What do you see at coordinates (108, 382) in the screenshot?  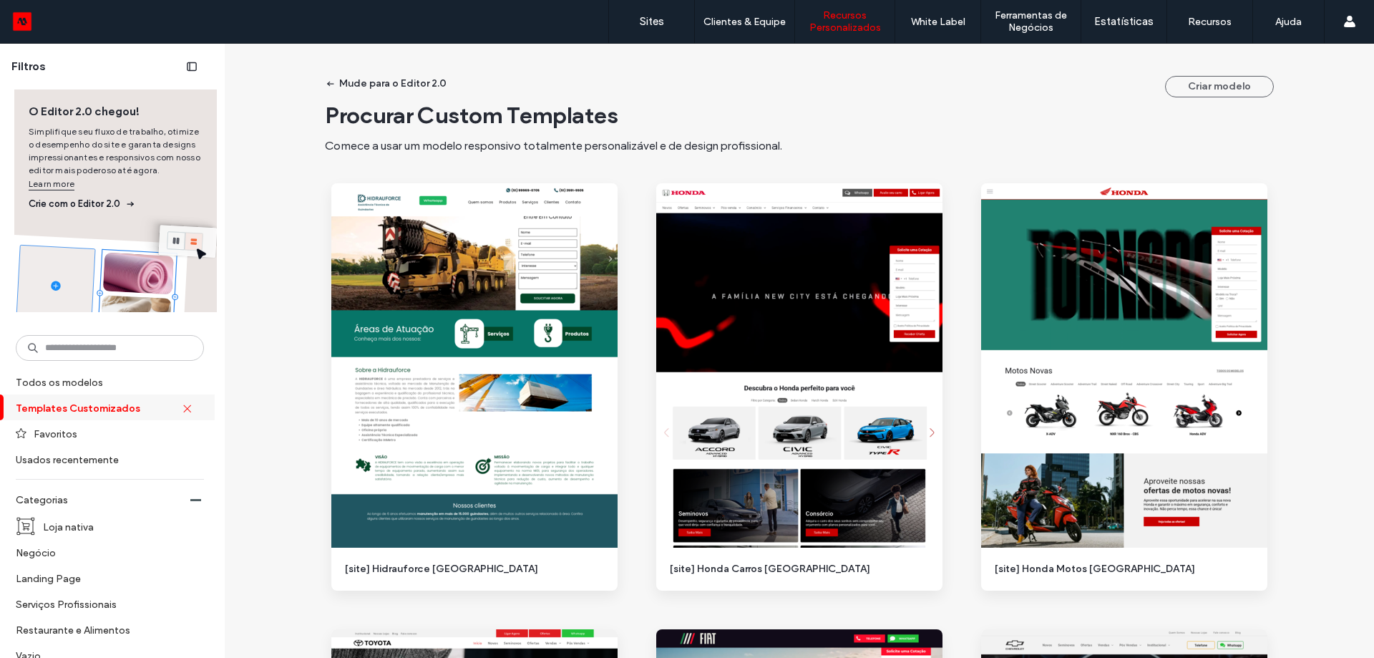 I see `label: Todos os modelos` at bounding box center [108, 382].